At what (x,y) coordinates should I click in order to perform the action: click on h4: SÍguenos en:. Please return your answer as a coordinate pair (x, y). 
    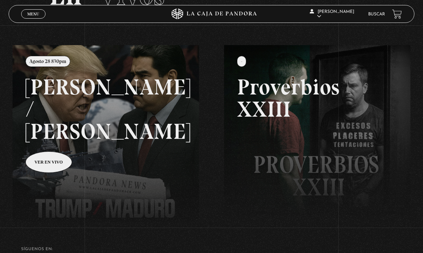
    Looking at the image, I should click on (212, 250).